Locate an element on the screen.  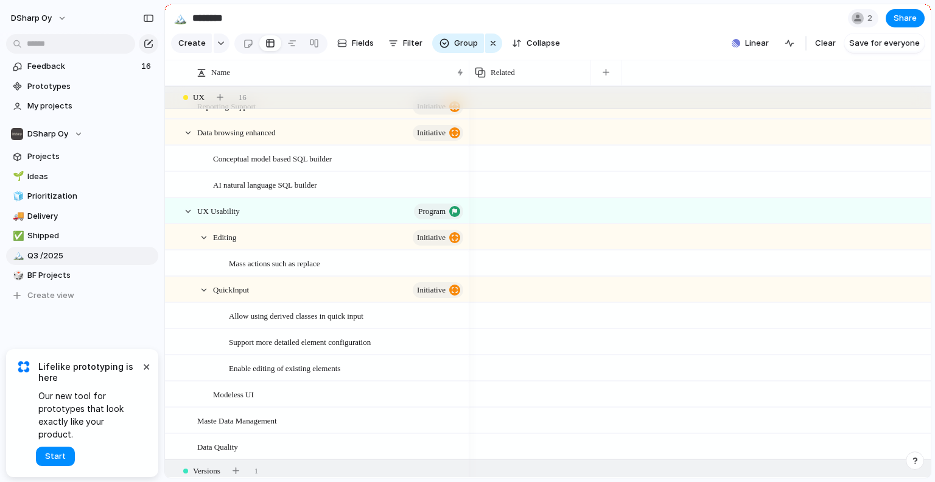
span: Name is located at coordinates (220, 72).